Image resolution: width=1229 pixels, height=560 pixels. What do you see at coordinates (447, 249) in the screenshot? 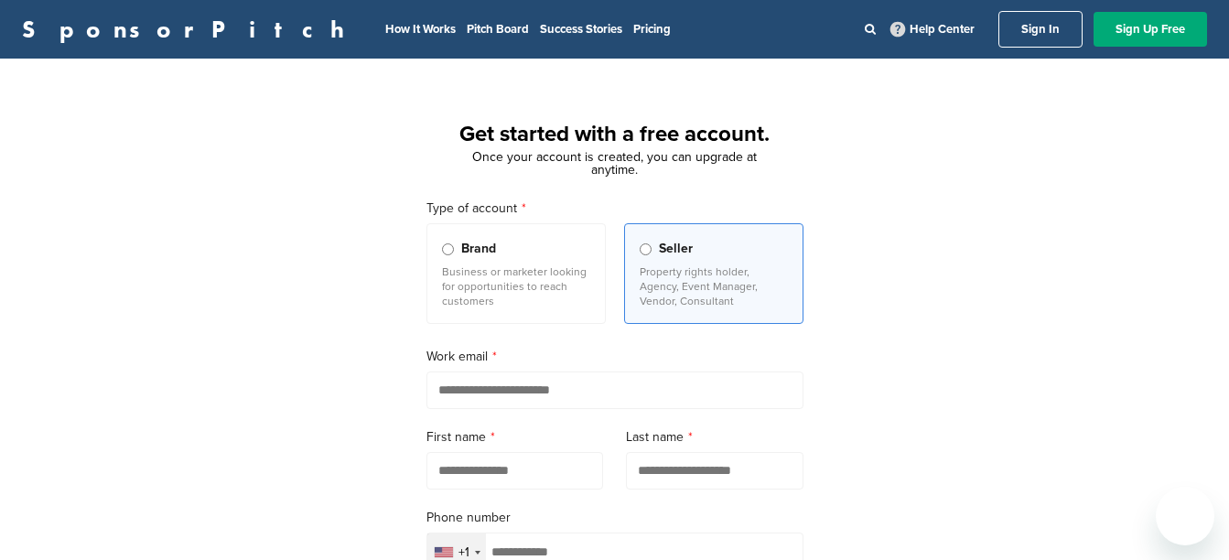
I see `input: Brand Business or marketer looking for opportunities to reach customers` at bounding box center [447, 249].